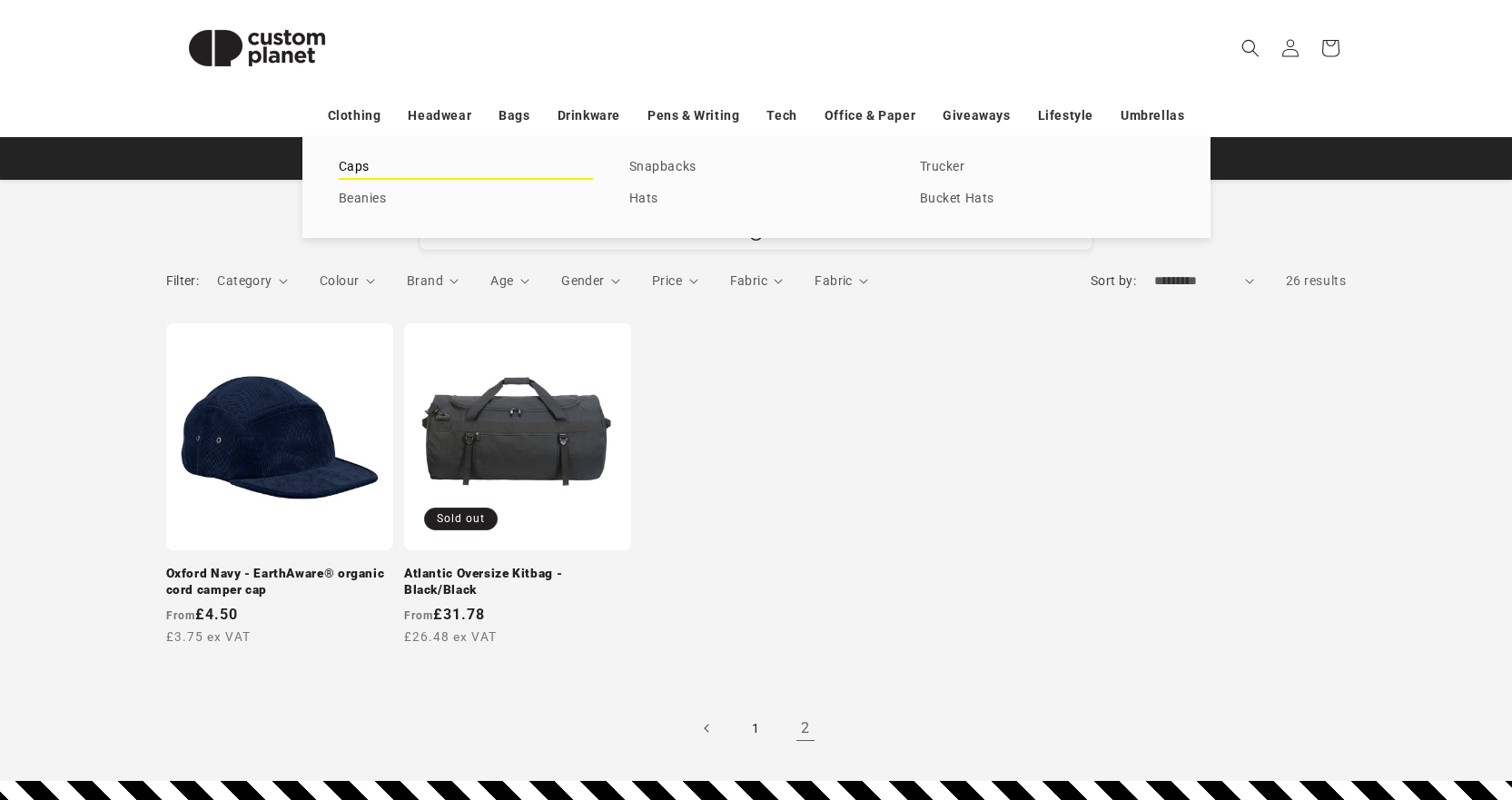 Image resolution: width=1512 pixels, height=800 pixels. What do you see at coordinates (781, 115) in the screenshot?
I see `a: Tech` at bounding box center [781, 115].